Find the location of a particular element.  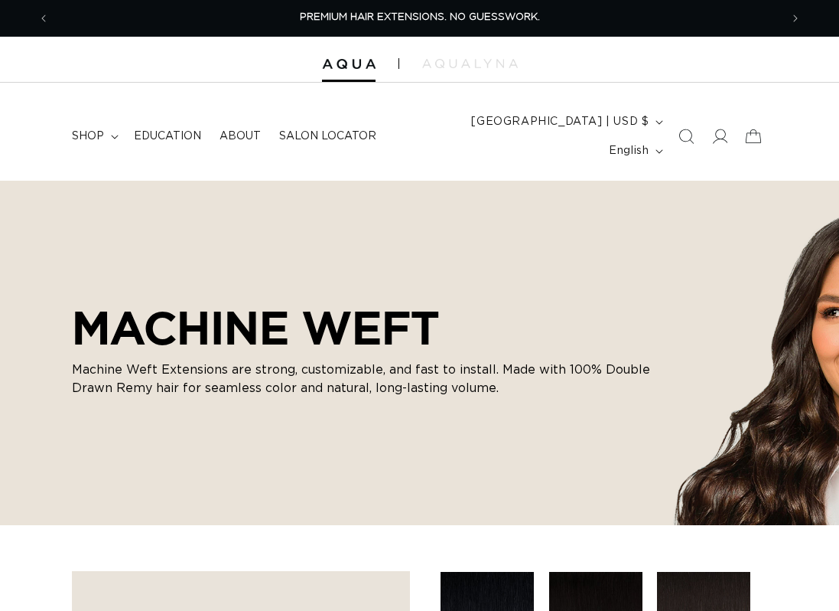

span: About is located at coordinates (240, 136).